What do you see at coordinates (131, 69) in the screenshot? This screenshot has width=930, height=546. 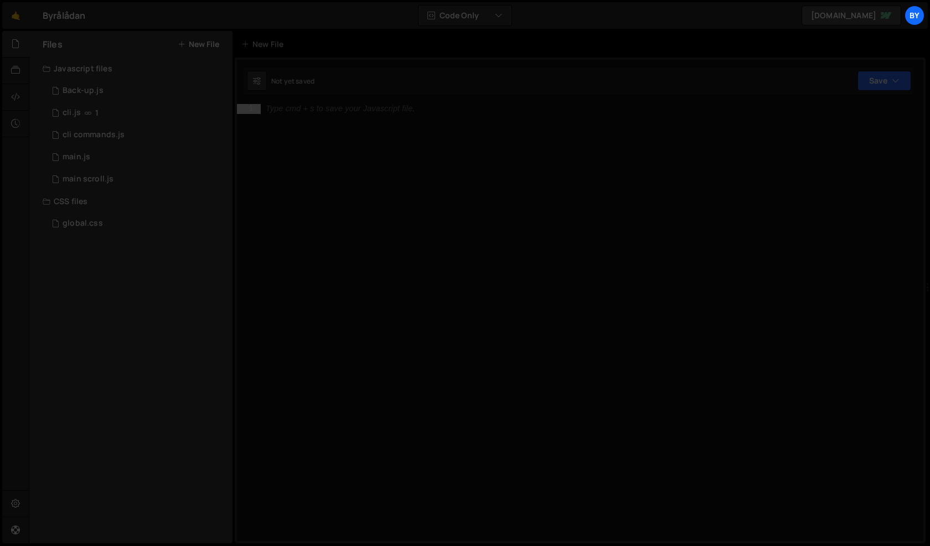 I see `div: Javascript files` at bounding box center [131, 69].